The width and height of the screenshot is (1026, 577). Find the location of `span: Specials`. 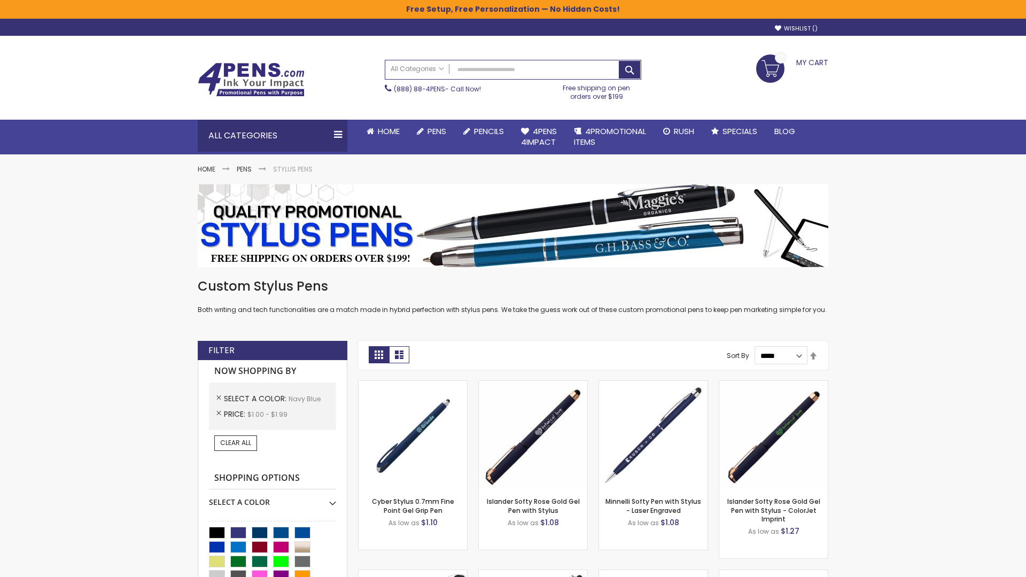

span: Specials is located at coordinates (740, 131).